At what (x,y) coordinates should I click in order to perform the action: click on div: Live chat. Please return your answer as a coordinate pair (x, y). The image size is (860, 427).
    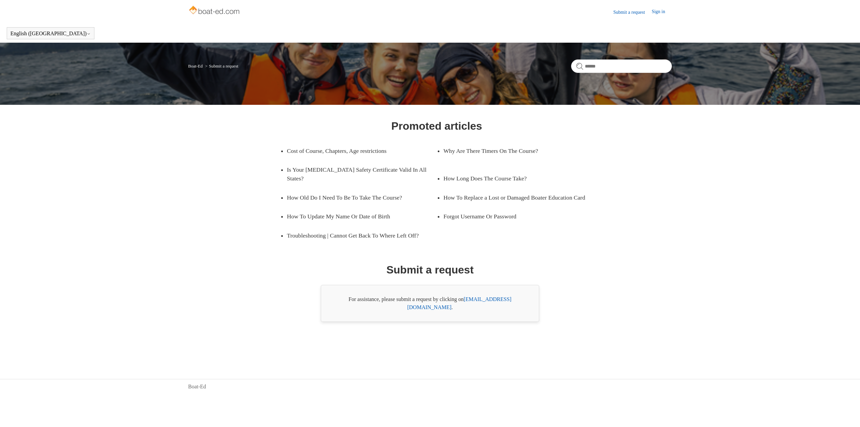
    Looking at the image, I should click on (847, 413).